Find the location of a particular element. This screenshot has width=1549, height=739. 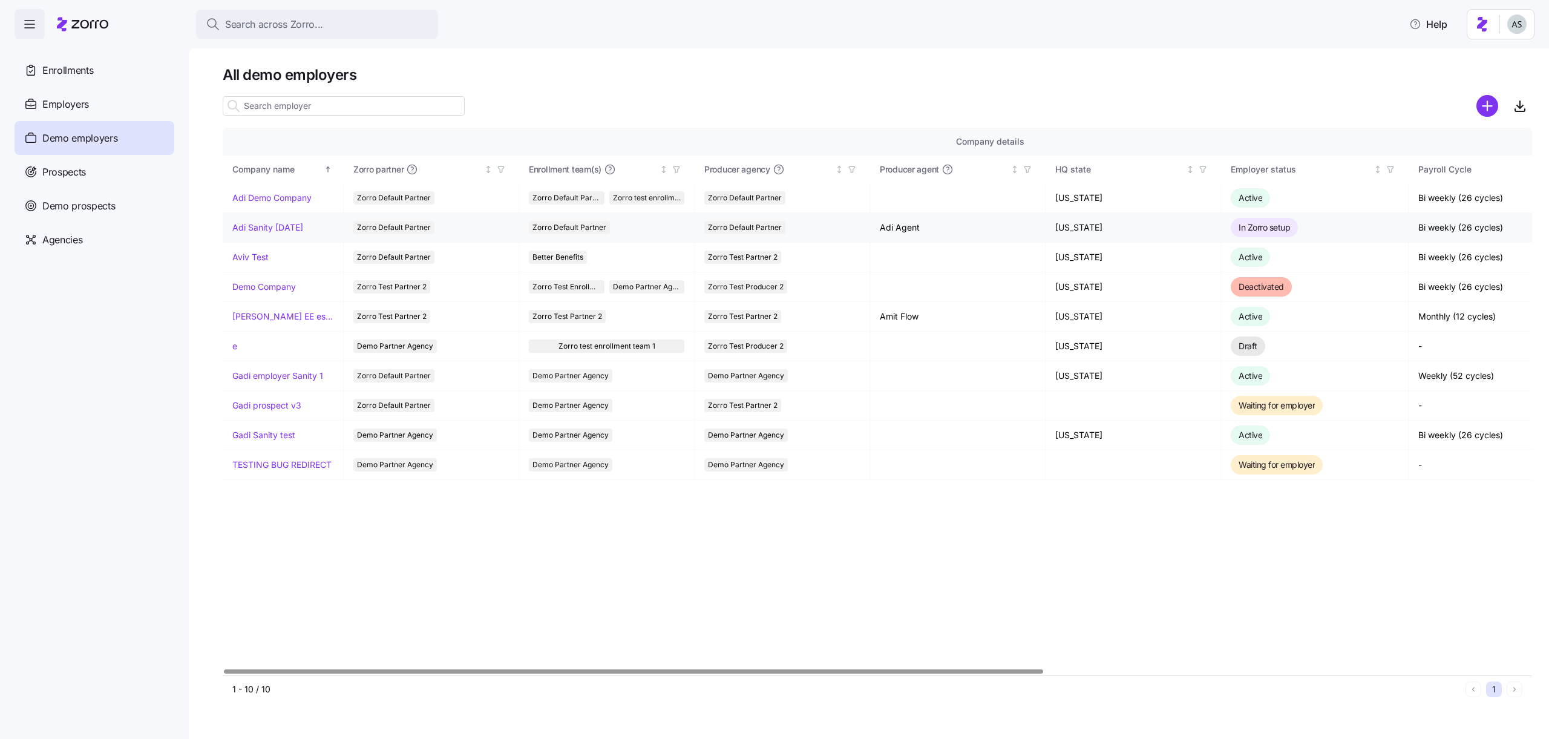

a: Employers is located at coordinates (94, 104).